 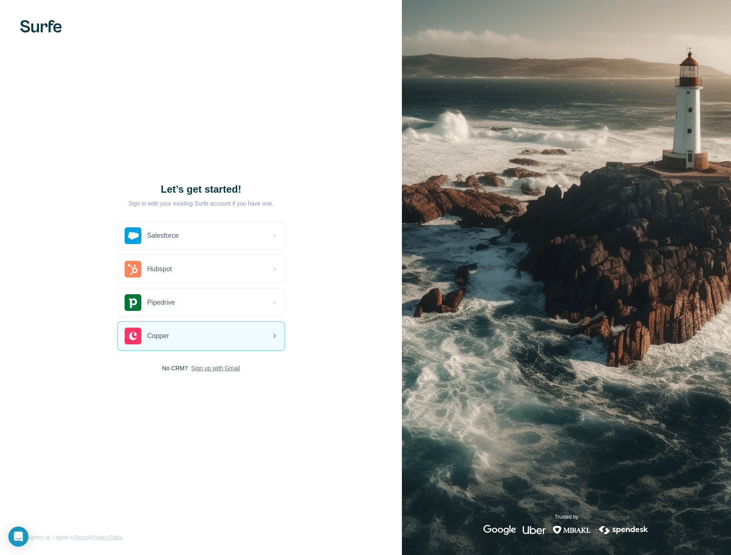 What do you see at coordinates (163, 236) in the screenshot?
I see `span: Salesforce` at bounding box center [163, 236].